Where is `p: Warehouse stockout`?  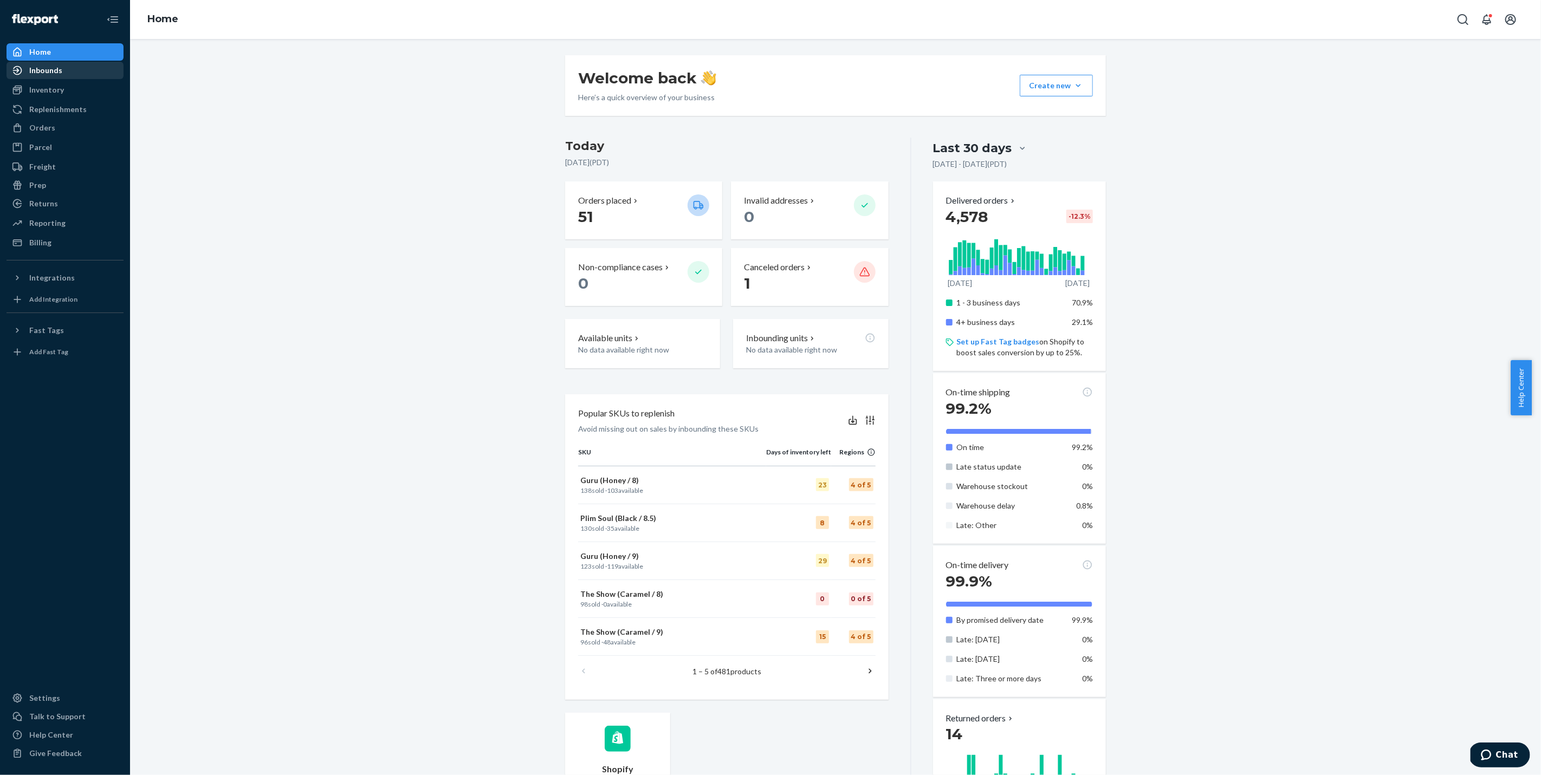 p: Warehouse stockout is located at coordinates (1010, 487).